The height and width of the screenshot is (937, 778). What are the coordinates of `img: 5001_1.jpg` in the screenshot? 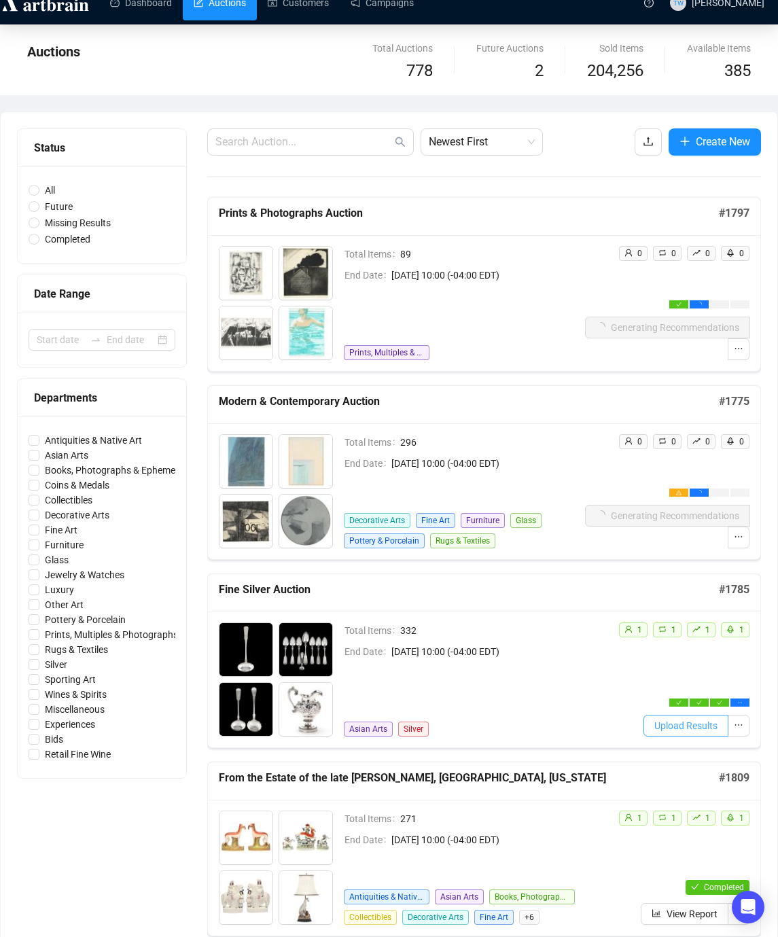 It's located at (246, 273).